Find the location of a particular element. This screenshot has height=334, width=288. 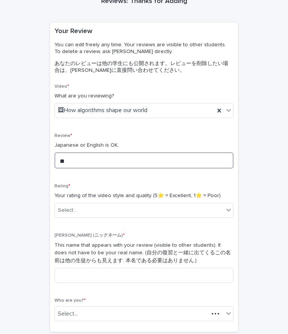

span: Rating is located at coordinates (62, 186).